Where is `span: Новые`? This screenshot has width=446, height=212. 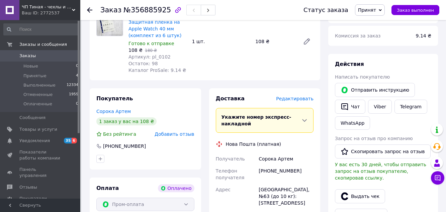 span: Новые is located at coordinates (31, 66).